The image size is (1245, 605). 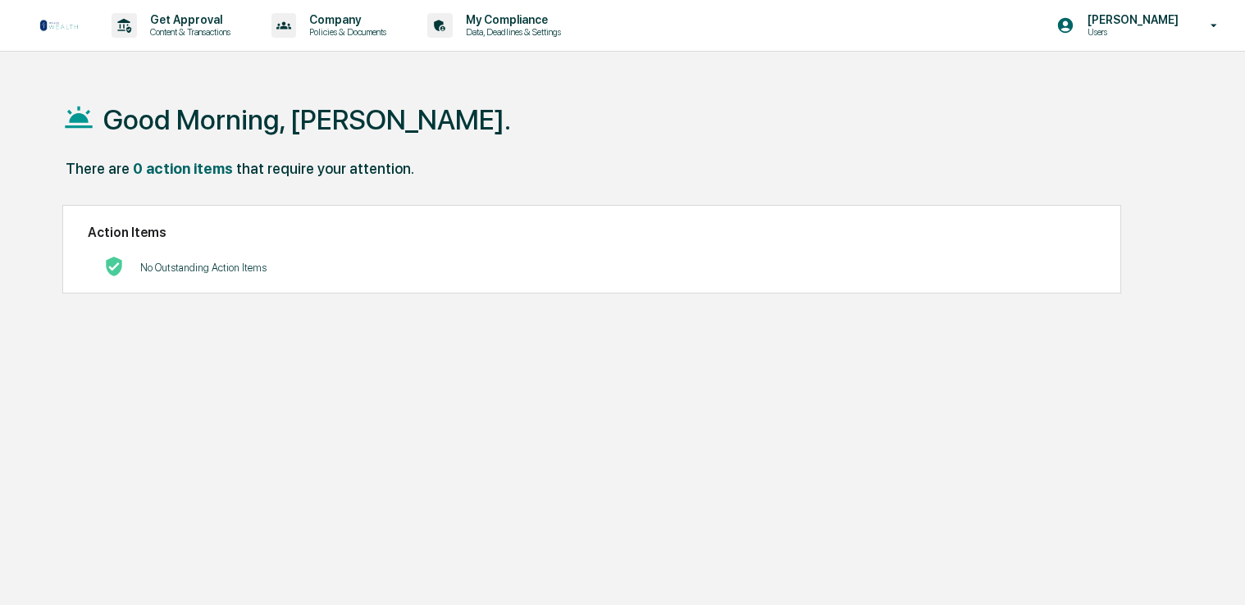 What do you see at coordinates (188, 20) in the screenshot?
I see `p: Get Approval` at bounding box center [188, 20].